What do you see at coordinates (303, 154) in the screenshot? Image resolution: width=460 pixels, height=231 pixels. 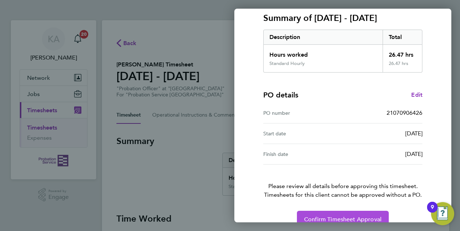 I see `div: Finish date` at bounding box center [303, 154].